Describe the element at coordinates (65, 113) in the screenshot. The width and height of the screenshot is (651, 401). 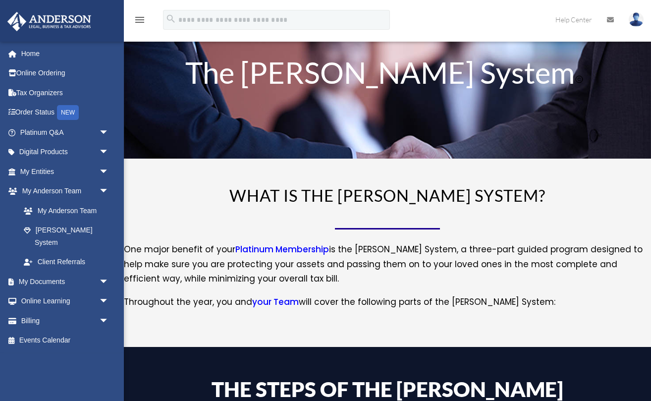
I see `a: Order StatusNEW` at that location.